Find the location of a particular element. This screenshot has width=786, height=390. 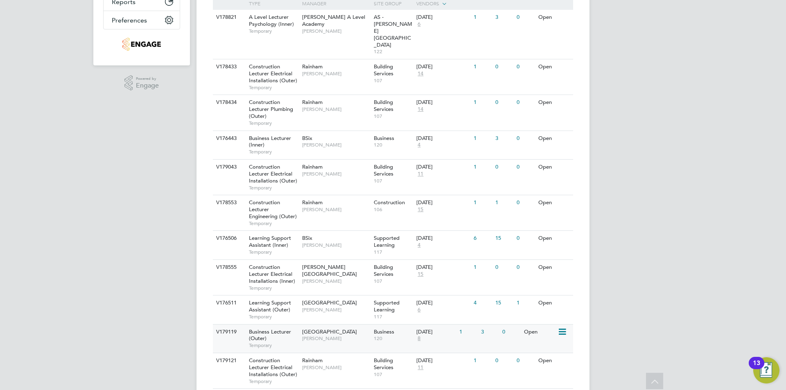

a: Powered byEngage is located at coordinates (142, 83).